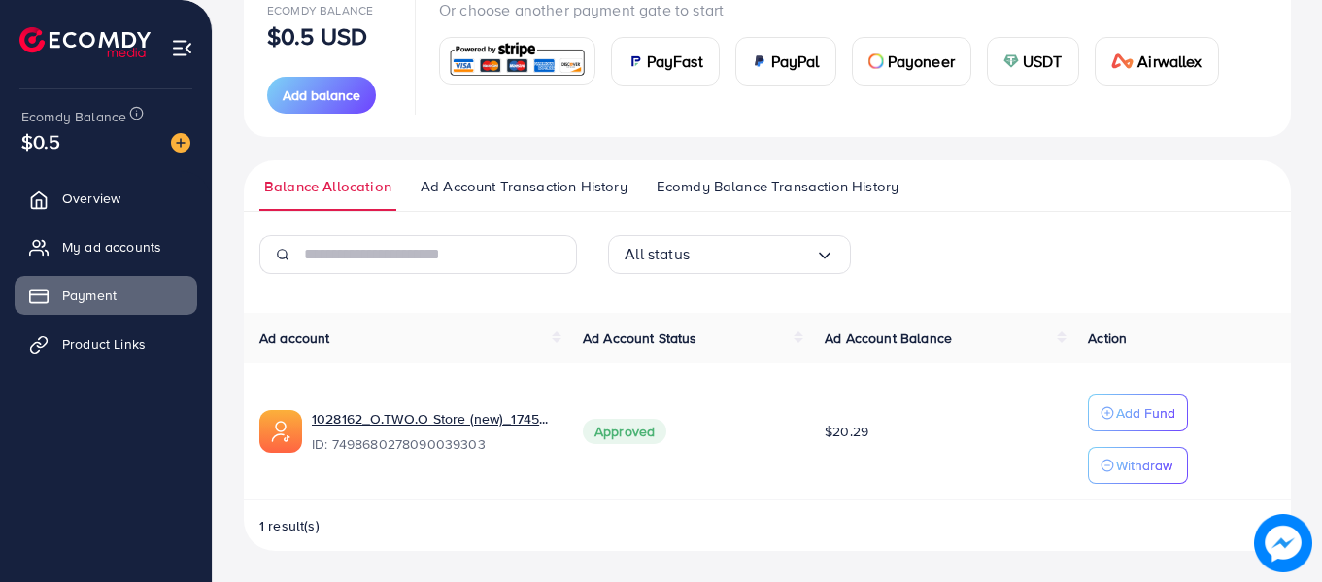 The height and width of the screenshot is (582, 1322). I want to click on span: ID: 7498680278090039303, so click(431, 444).